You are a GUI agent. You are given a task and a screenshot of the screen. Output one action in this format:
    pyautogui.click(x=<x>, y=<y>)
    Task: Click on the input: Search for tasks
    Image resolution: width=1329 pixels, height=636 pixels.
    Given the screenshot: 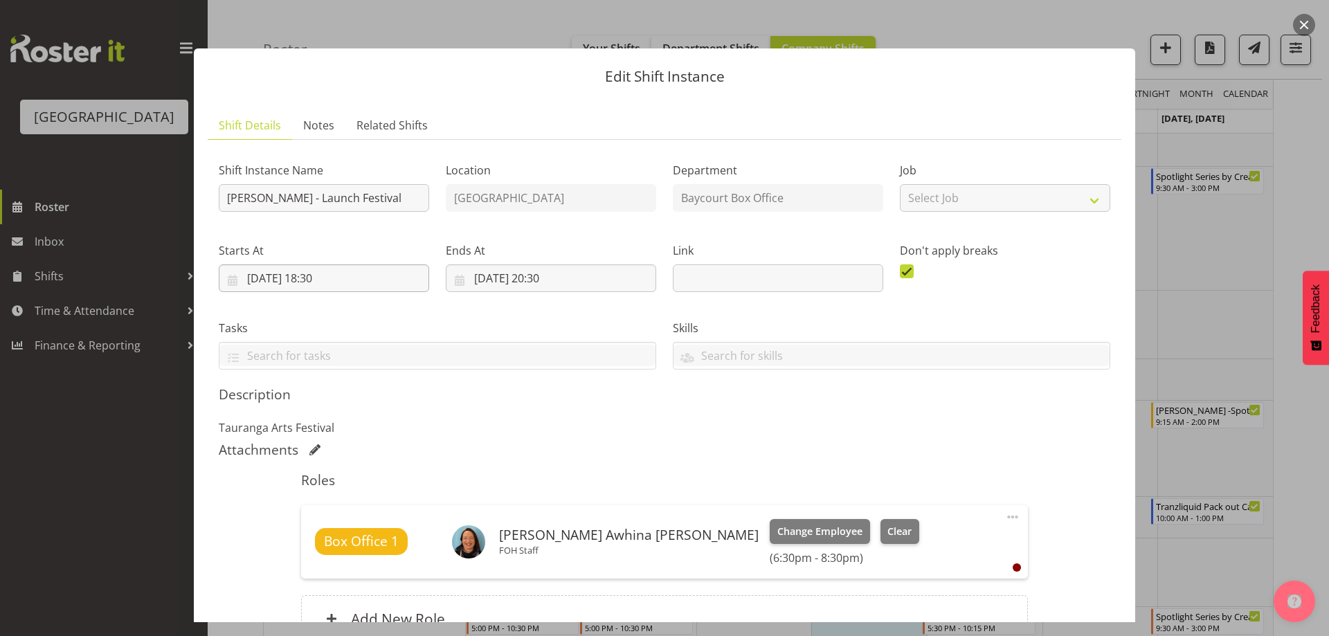 What is the action you would take?
    pyautogui.click(x=437, y=355)
    